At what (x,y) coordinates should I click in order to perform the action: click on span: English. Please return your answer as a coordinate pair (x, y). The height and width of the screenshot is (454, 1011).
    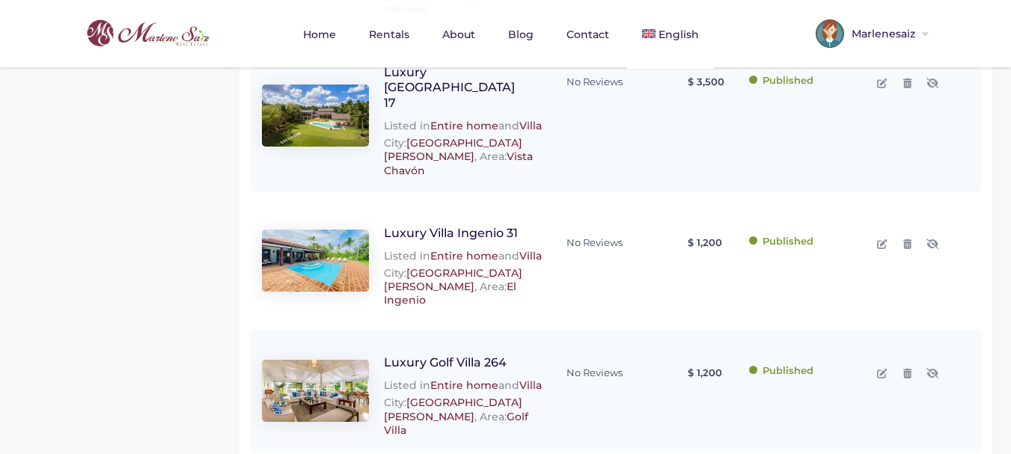
    Looking at the image, I should click on (679, 34).